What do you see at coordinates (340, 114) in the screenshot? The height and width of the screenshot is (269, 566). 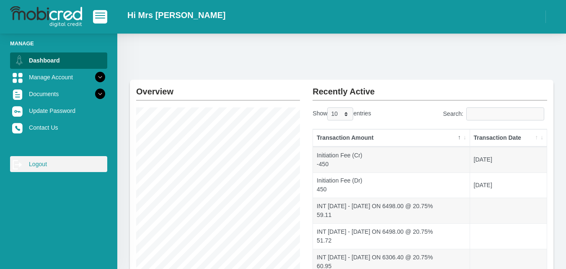 I see `select: Showentries` at bounding box center [340, 114].